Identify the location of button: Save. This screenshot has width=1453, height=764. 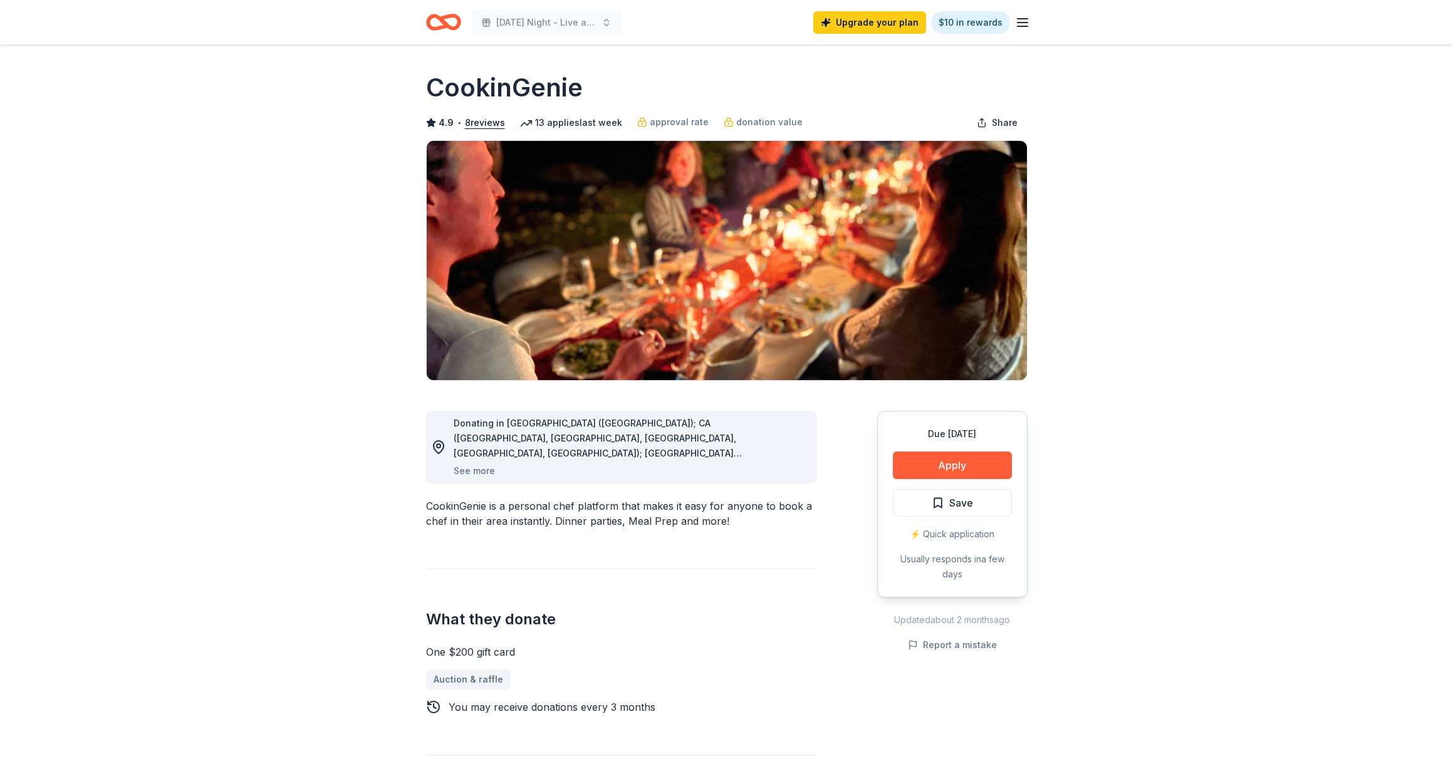
(952, 503).